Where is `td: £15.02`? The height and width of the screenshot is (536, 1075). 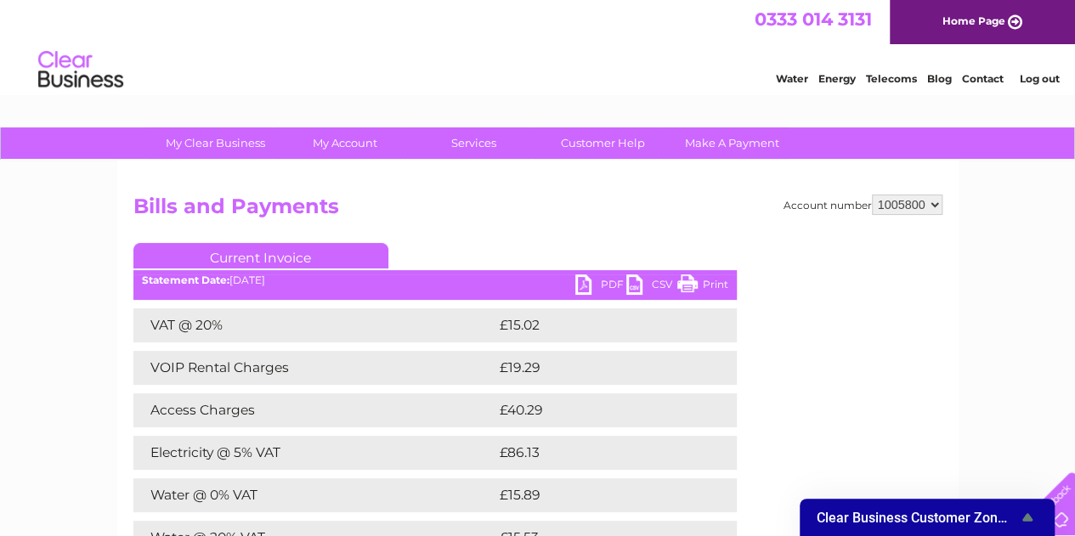
td: £15.02 is located at coordinates (598, 326).